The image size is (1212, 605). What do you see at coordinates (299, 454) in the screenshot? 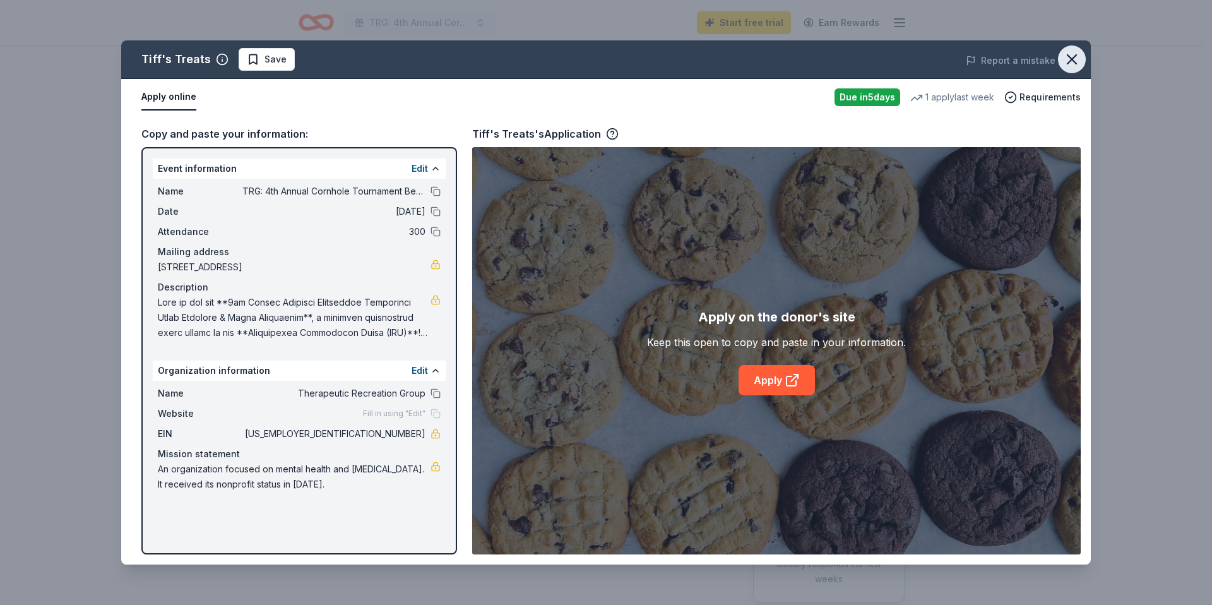
I see `div: Mission statement` at bounding box center [299, 454].